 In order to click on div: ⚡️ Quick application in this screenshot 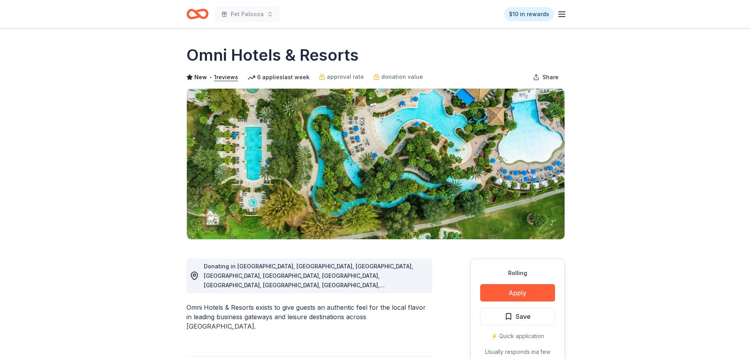, I will do `click(517, 336)`.